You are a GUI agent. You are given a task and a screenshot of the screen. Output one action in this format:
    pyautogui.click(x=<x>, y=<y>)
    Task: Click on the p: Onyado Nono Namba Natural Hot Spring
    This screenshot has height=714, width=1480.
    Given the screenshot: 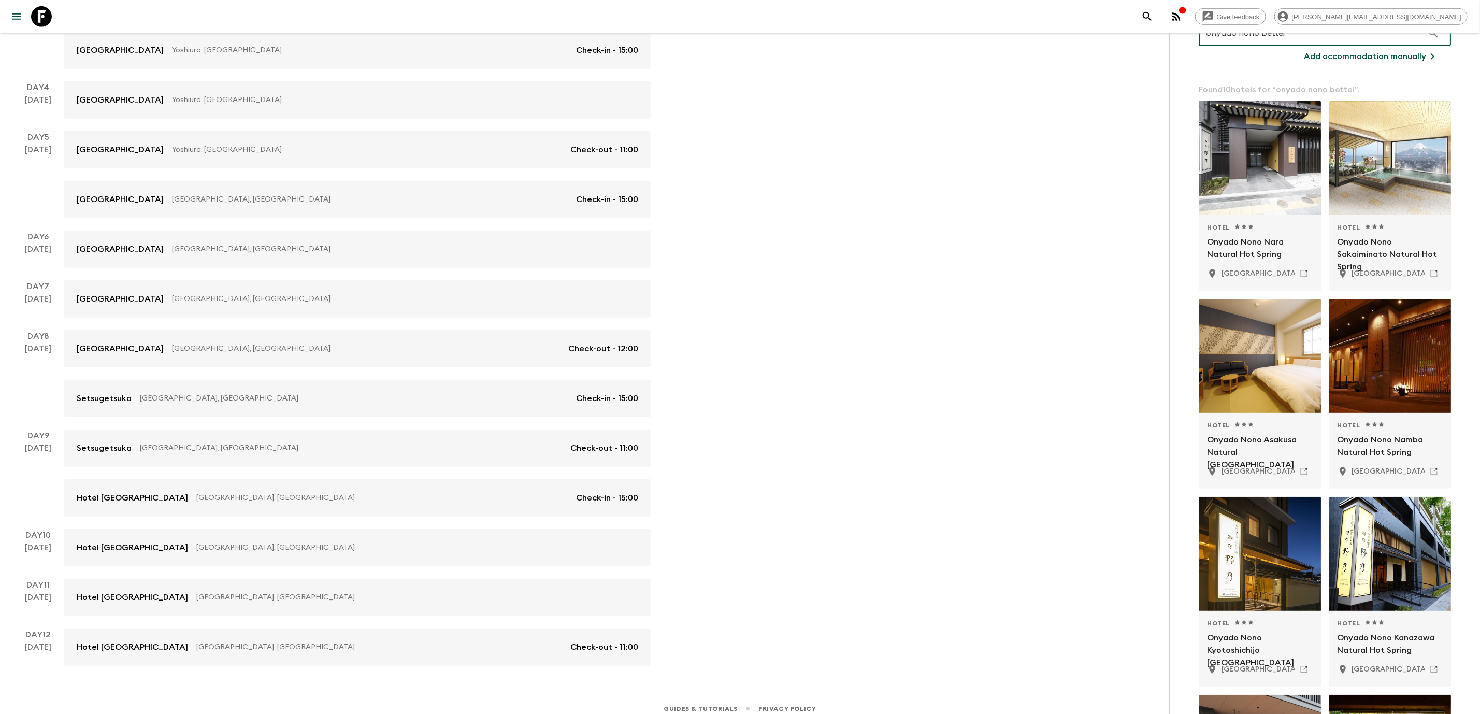 What is the action you would take?
    pyautogui.click(x=1390, y=446)
    